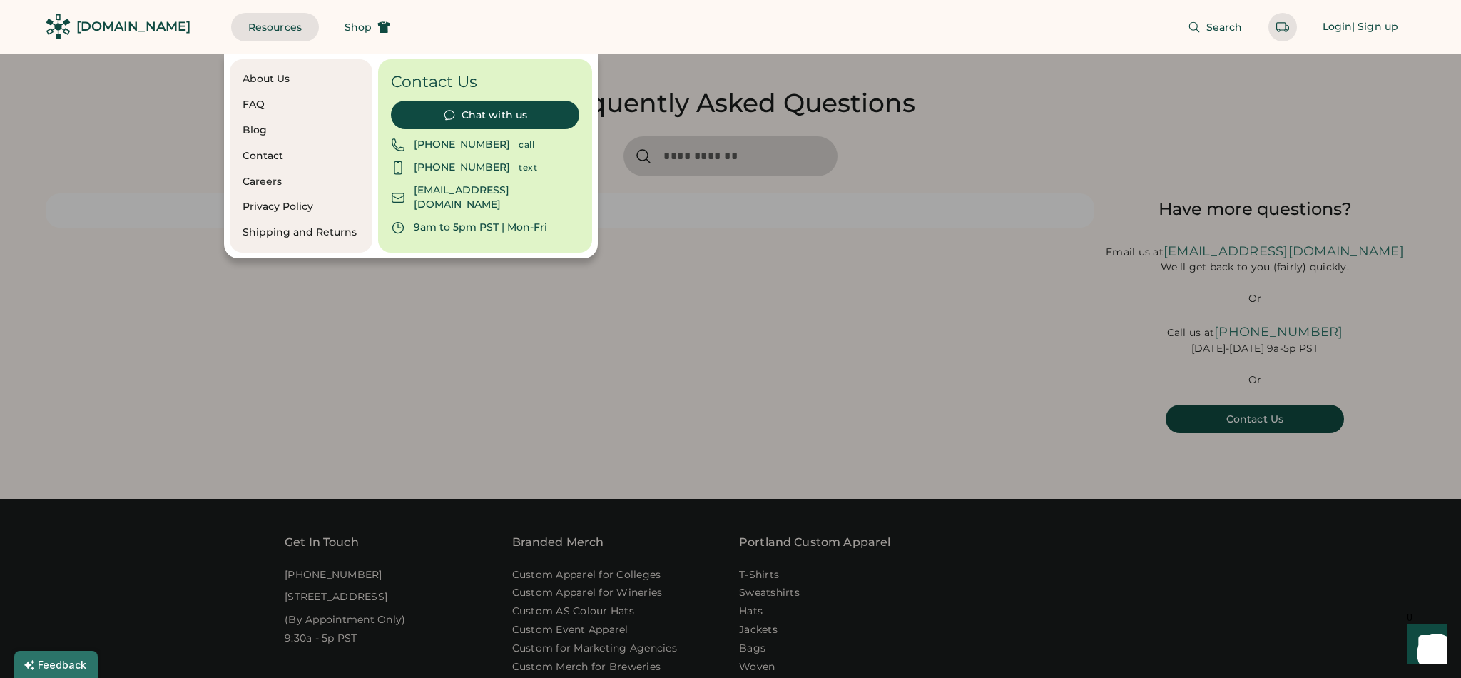 Image resolution: width=1461 pixels, height=678 pixels. What do you see at coordinates (485, 115) in the screenshot?
I see `button: Chat with us` at bounding box center [485, 115].